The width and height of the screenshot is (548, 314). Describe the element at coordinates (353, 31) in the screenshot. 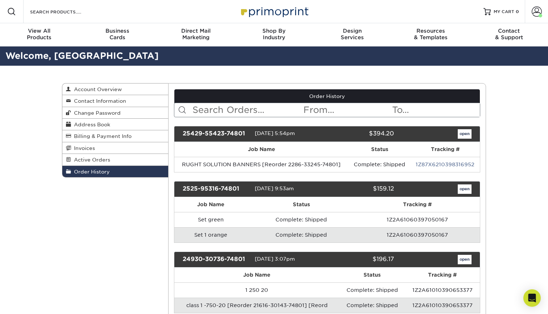

I see `span: Design` at that location.